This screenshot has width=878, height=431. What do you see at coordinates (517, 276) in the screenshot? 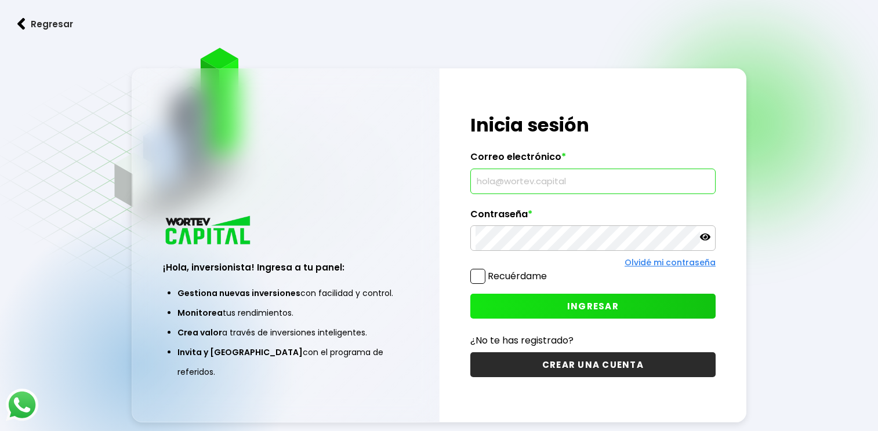
I see `label: Recuérdame` at bounding box center [517, 276].